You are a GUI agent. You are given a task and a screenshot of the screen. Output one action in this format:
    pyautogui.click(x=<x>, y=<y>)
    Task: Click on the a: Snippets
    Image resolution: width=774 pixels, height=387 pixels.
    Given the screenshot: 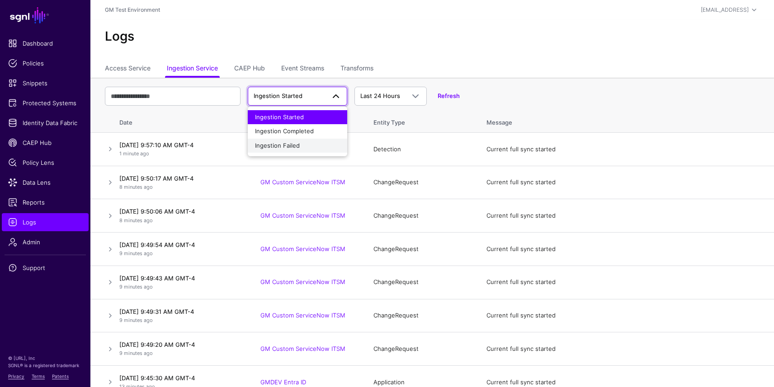 What is the action you would take?
    pyautogui.click(x=45, y=83)
    